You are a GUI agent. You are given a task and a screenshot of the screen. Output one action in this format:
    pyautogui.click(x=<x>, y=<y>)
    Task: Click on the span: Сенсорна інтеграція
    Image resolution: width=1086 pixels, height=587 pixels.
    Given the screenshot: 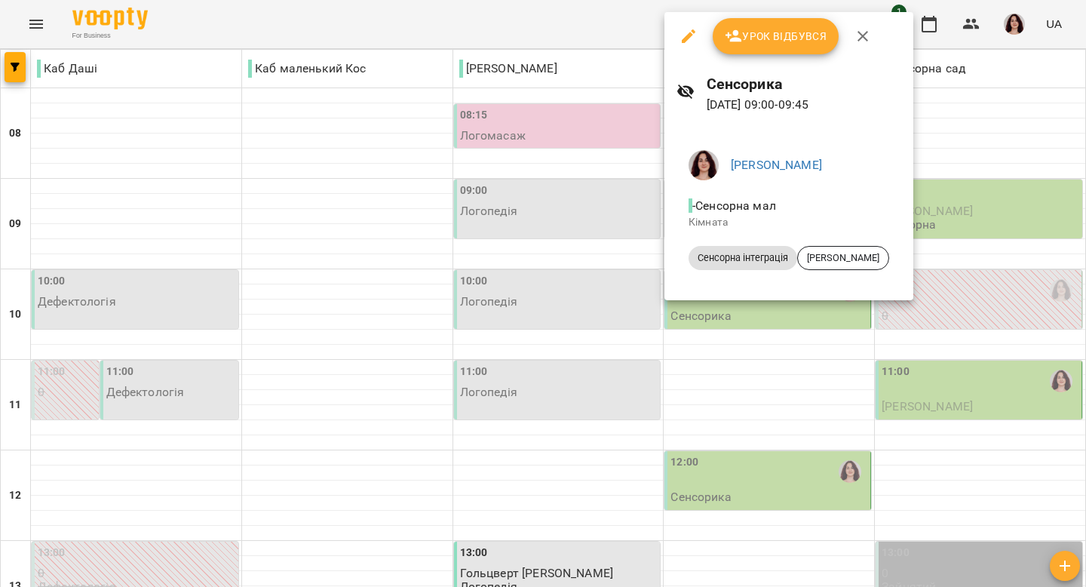 What is the action you would take?
    pyautogui.click(x=743, y=258)
    